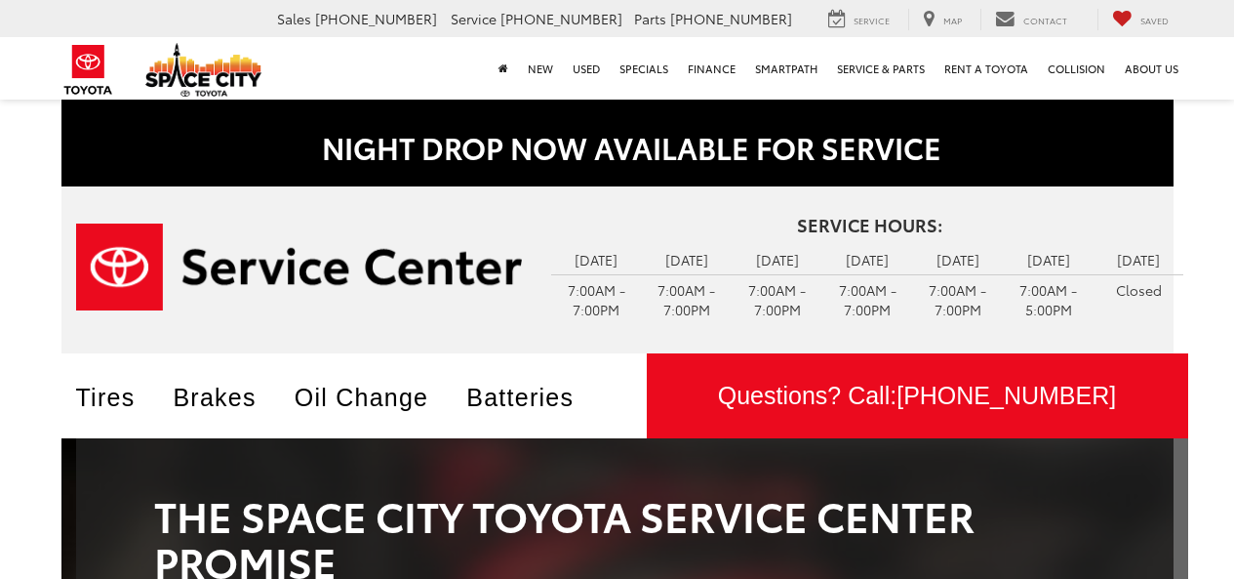 Image resolution: width=1234 pixels, height=579 pixels. I want to click on a: New, so click(541, 68).